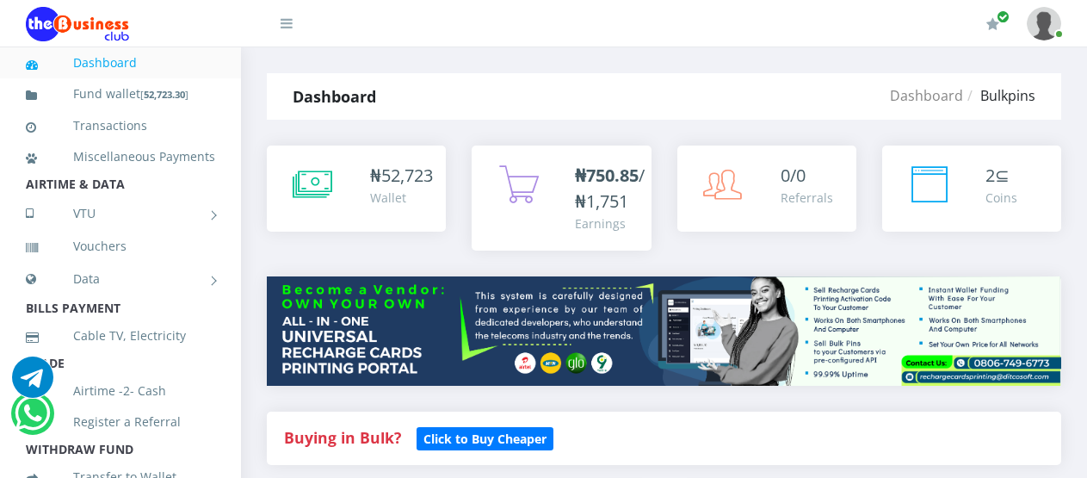 Image resolution: width=1087 pixels, height=478 pixels. Describe the element at coordinates (807, 197) in the screenshot. I see `div: Referrals` at that location.